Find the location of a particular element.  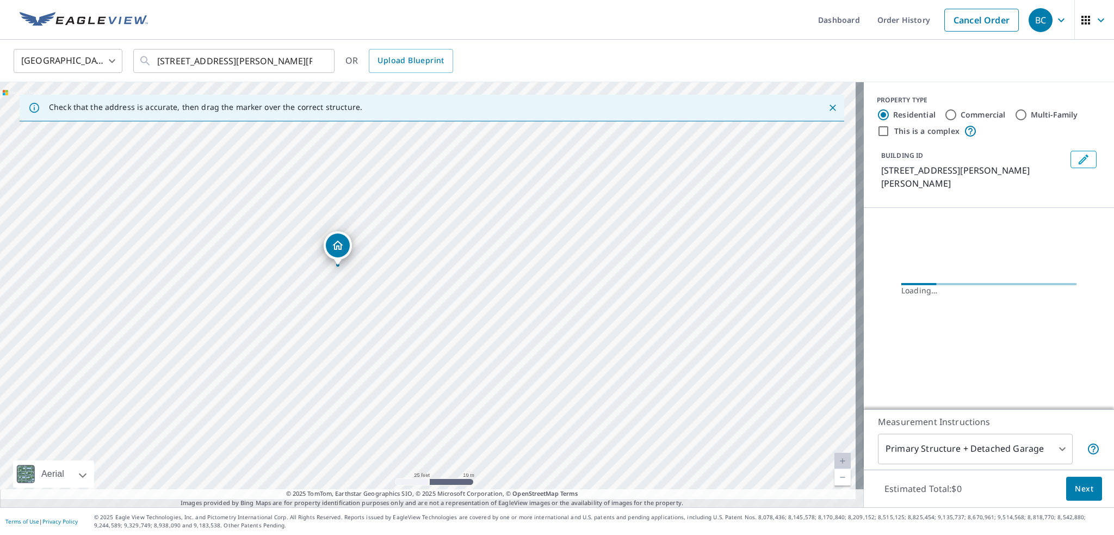

span: © 2025 TomTom, Earthstar Geographics SIO, © 2025 Microsoft Corporation, © is located at coordinates (432, 494).